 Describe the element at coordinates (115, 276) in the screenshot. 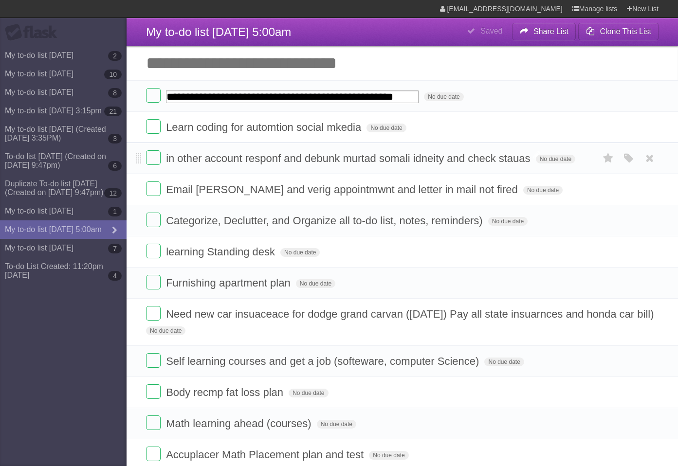

I see `b: 4` at that location.